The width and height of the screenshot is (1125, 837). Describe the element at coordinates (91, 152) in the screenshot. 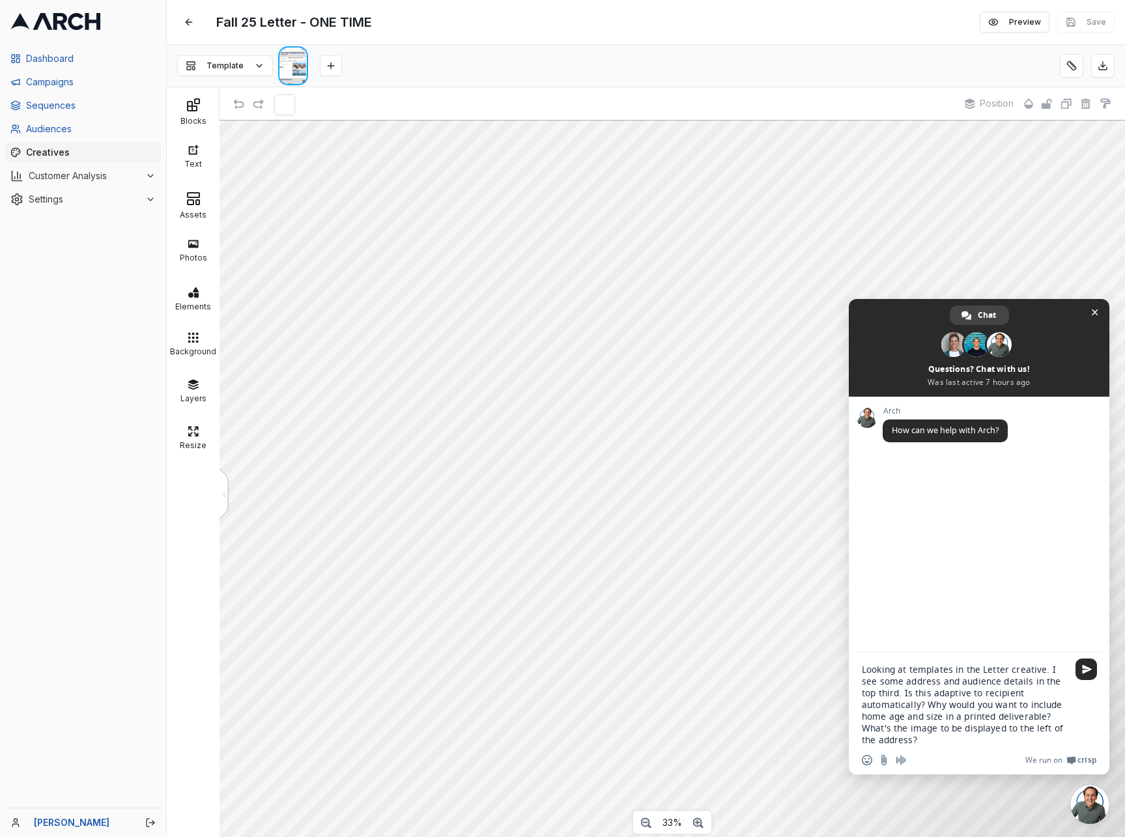

I see `span: Creatives` at that location.